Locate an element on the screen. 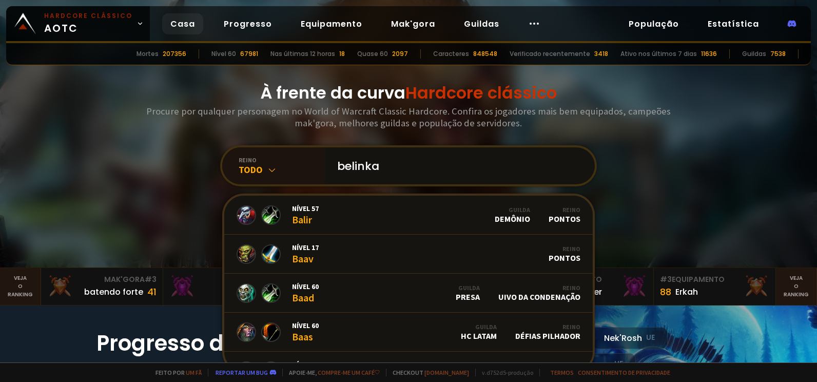  a: Vejao ranking is located at coordinates (796, 286).